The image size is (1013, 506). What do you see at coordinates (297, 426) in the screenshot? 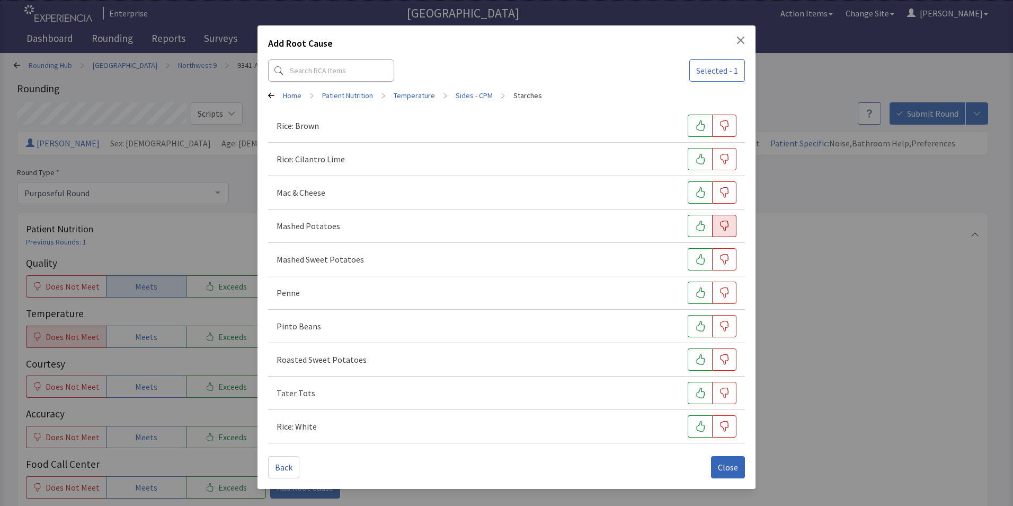
I see `p: Rice: White` at bounding box center [297, 426].